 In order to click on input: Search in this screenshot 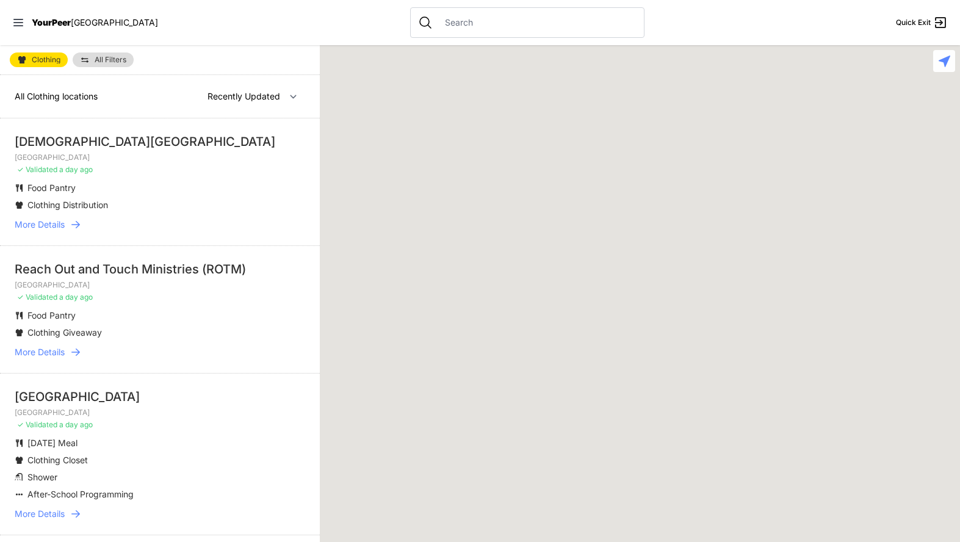, I will do `click(537, 23)`.